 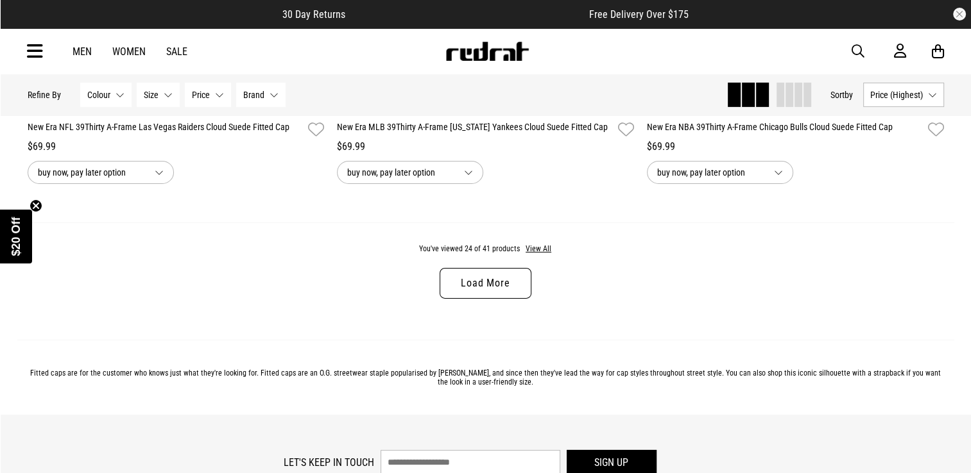 I want to click on a: New Era NFL 39Thirty A-Frame Las Vegas Raiders Cloud Suede Fitted Cap, so click(x=166, y=130).